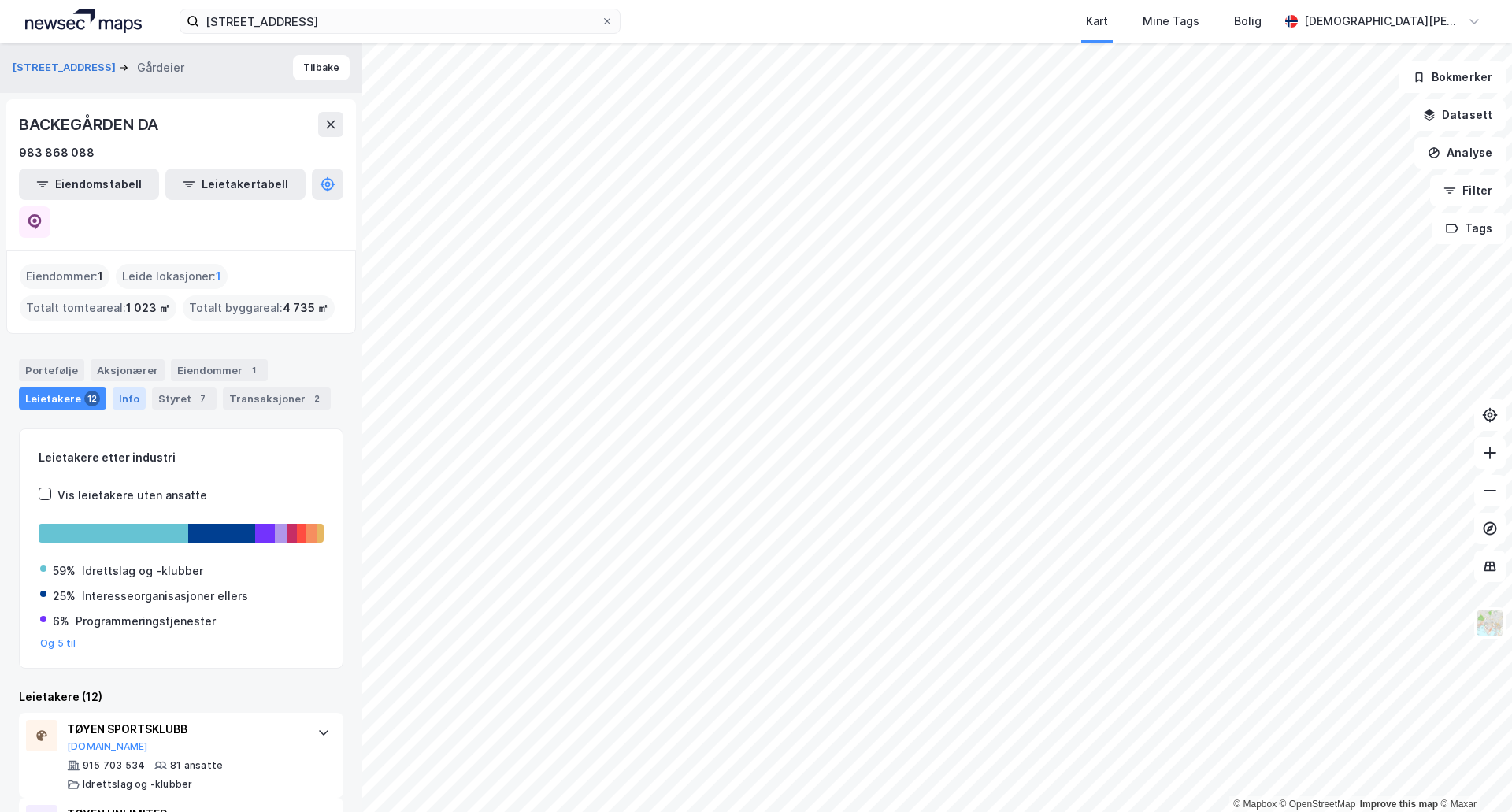  Describe the element at coordinates (51, 370) in the screenshot. I see `div: Portefølje` at that location.